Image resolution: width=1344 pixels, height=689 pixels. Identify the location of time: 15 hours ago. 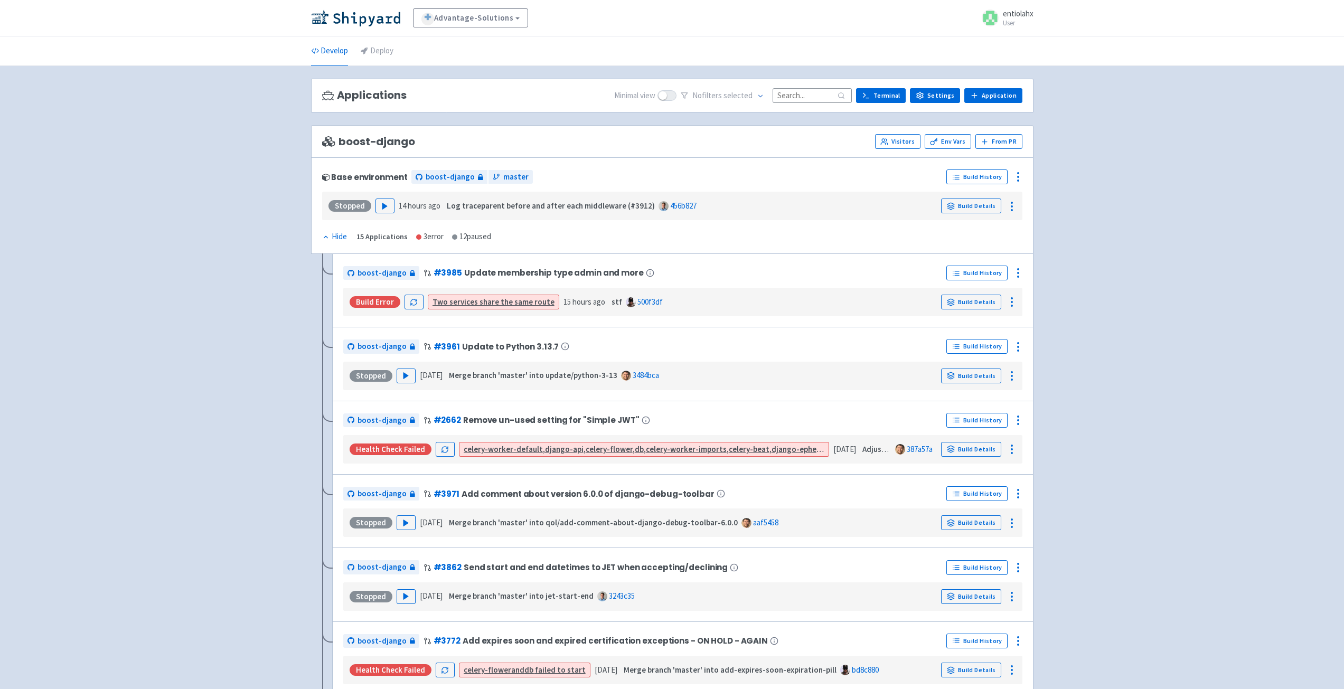
(584, 302).